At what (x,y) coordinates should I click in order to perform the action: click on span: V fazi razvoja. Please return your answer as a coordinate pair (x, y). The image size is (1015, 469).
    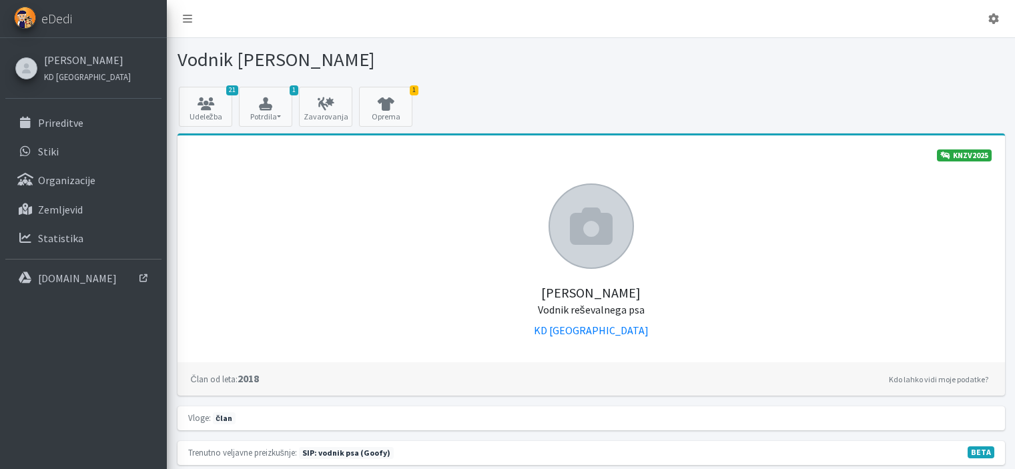
    Looking at the image, I should click on (981, 453).